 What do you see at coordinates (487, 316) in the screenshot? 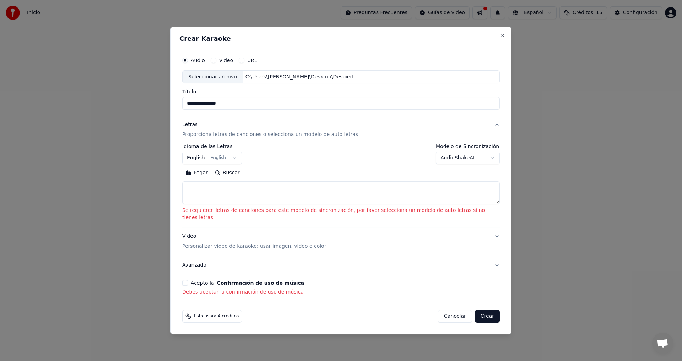
I see `button: Crear` at bounding box center [487, 316].